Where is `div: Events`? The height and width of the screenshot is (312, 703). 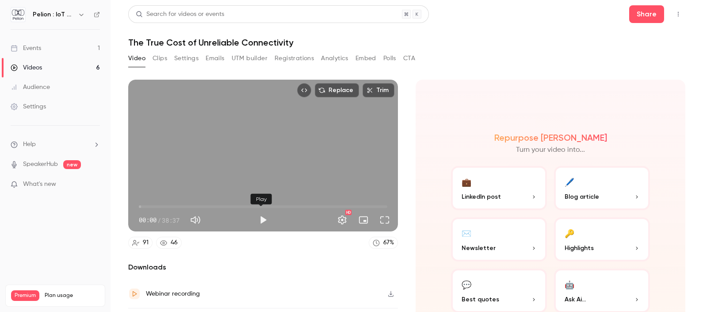
div: Events is located at coordinates (26, 48).